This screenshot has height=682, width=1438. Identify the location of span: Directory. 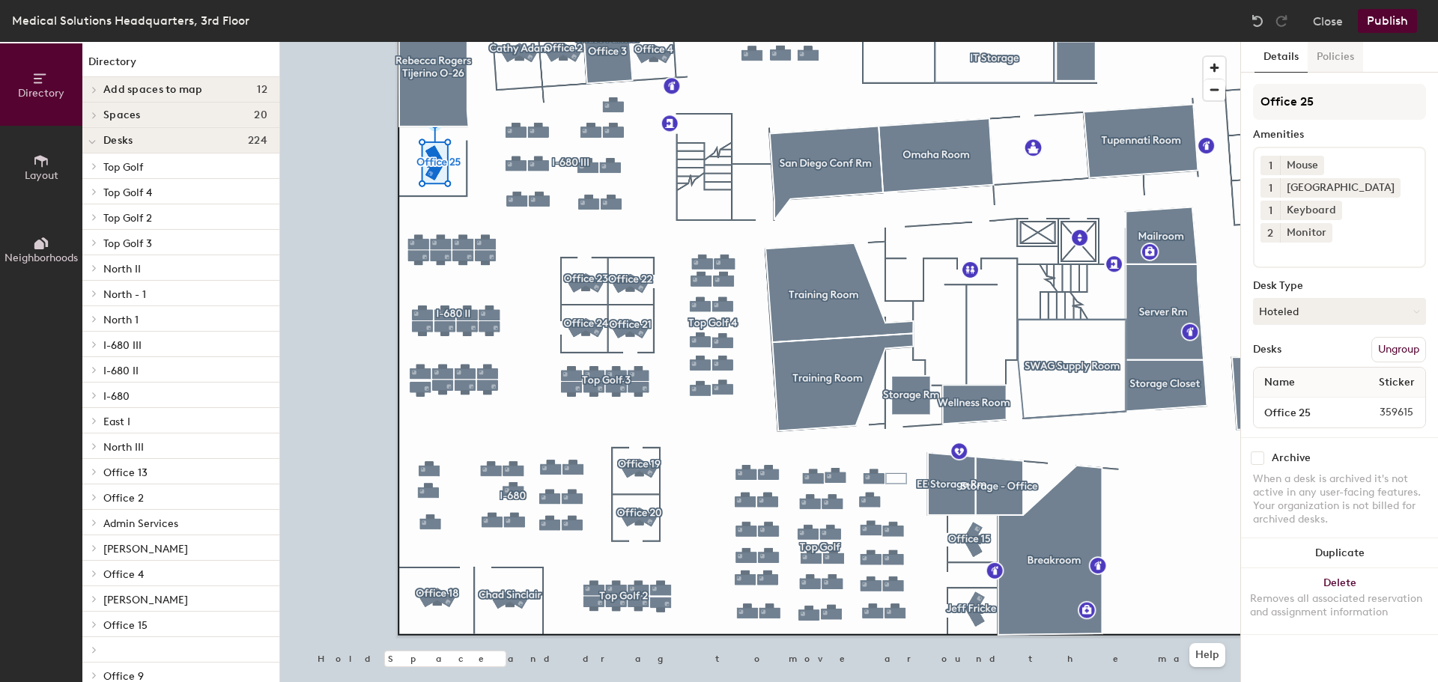
(41, 93).